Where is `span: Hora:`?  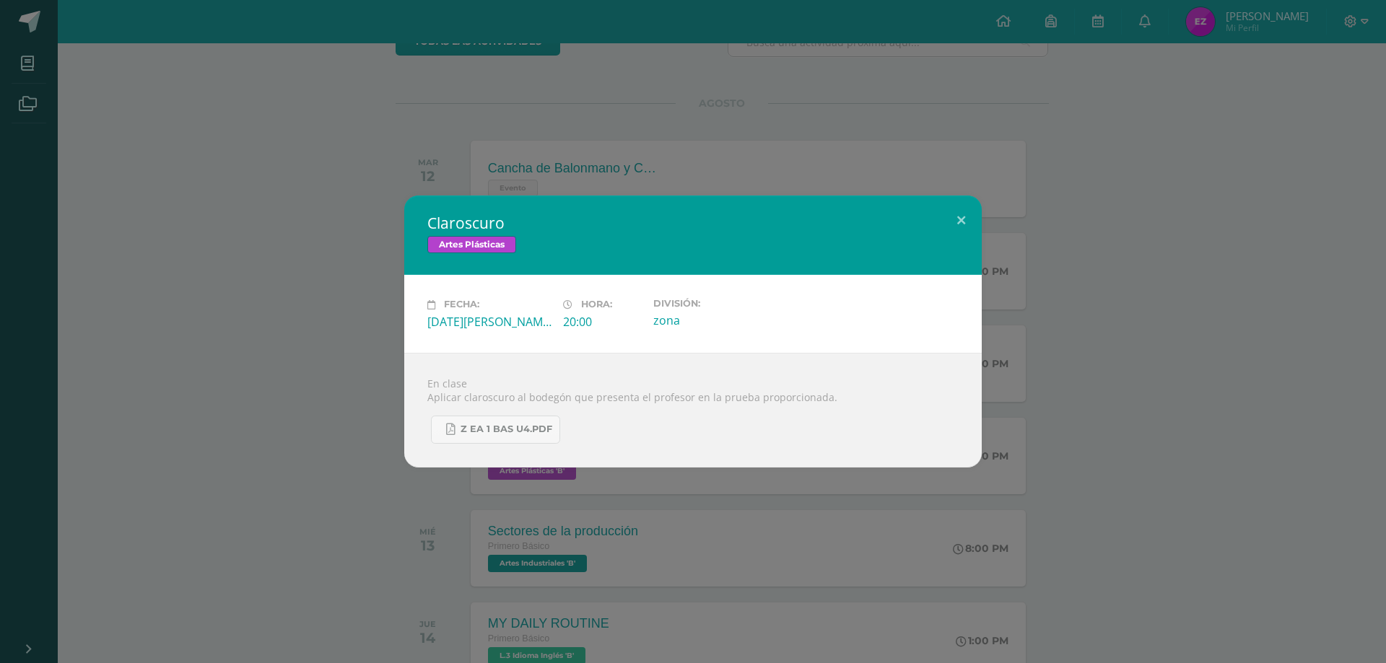
span: Hora: is located at coordinates (596, 305).